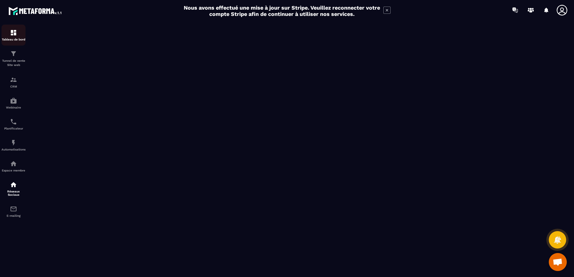  What do you see at coordinates (14, 107) in the screenshot?
I see `p: Webinaire` at bounding box center [14, 107].